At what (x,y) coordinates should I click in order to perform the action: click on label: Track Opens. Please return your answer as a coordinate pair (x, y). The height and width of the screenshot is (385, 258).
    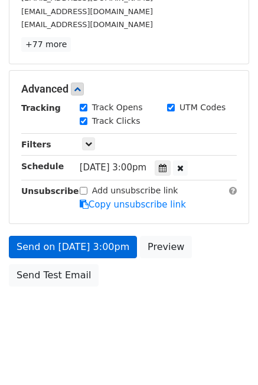
    Looking at the image, I should click on (117, 107).